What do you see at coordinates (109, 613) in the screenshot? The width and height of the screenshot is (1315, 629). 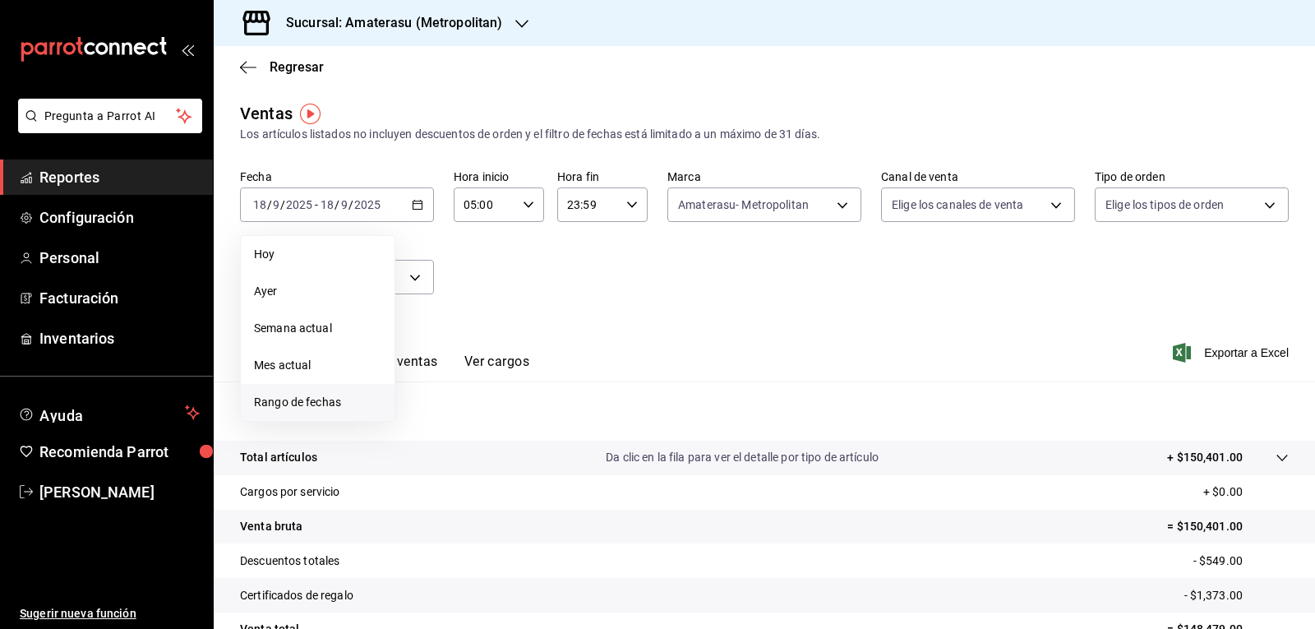 I see `span: Sugerir nueva función` at bounding box center [109, 613].